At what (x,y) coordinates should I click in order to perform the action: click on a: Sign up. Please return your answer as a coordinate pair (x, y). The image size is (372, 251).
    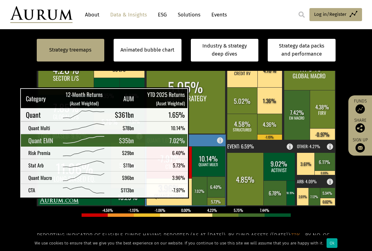
    Looking at the image, I should click on (360, 145).